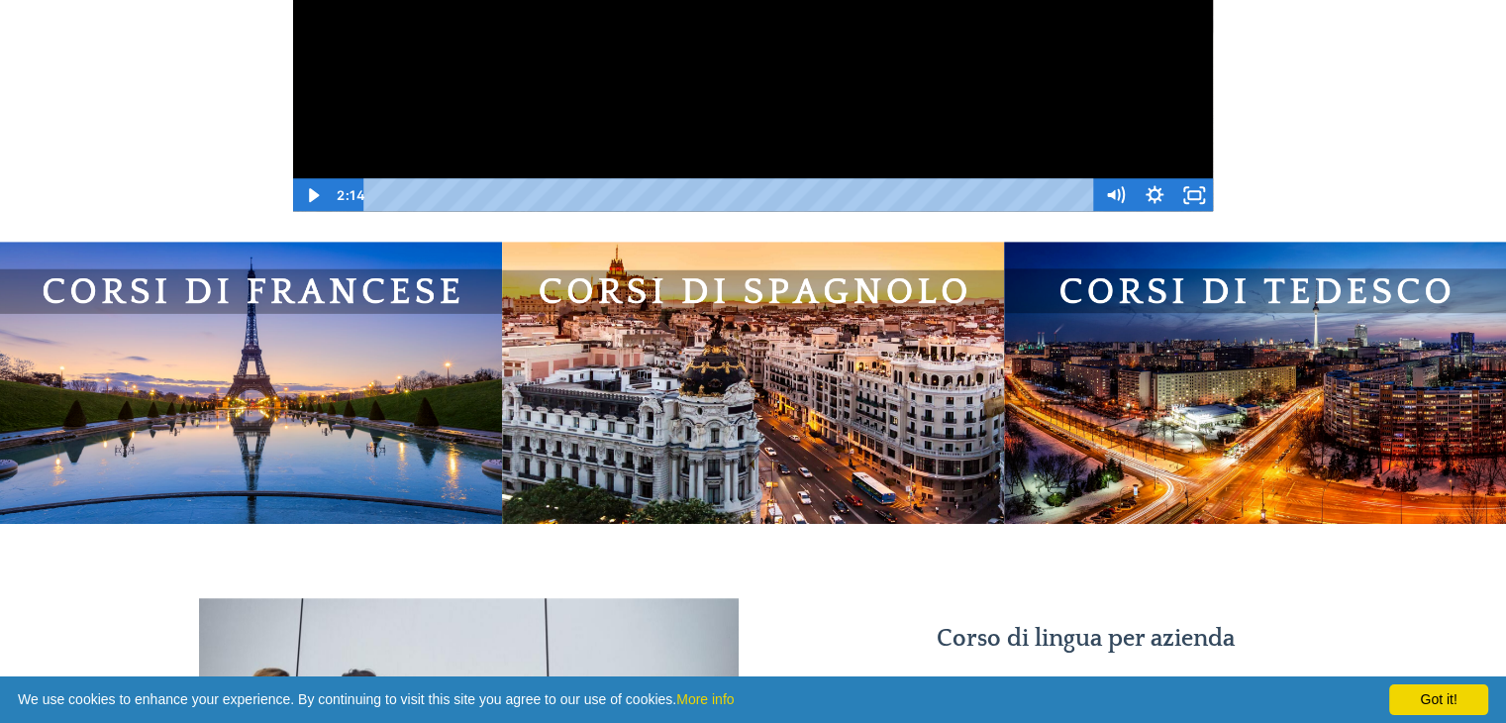 This screenshot has height=723, width=1506. I want to click on img: BdeEQCbDRySYFhVY4Cvu_Corso_di_spagnolo_Rivoli.png, so click(753, 382).